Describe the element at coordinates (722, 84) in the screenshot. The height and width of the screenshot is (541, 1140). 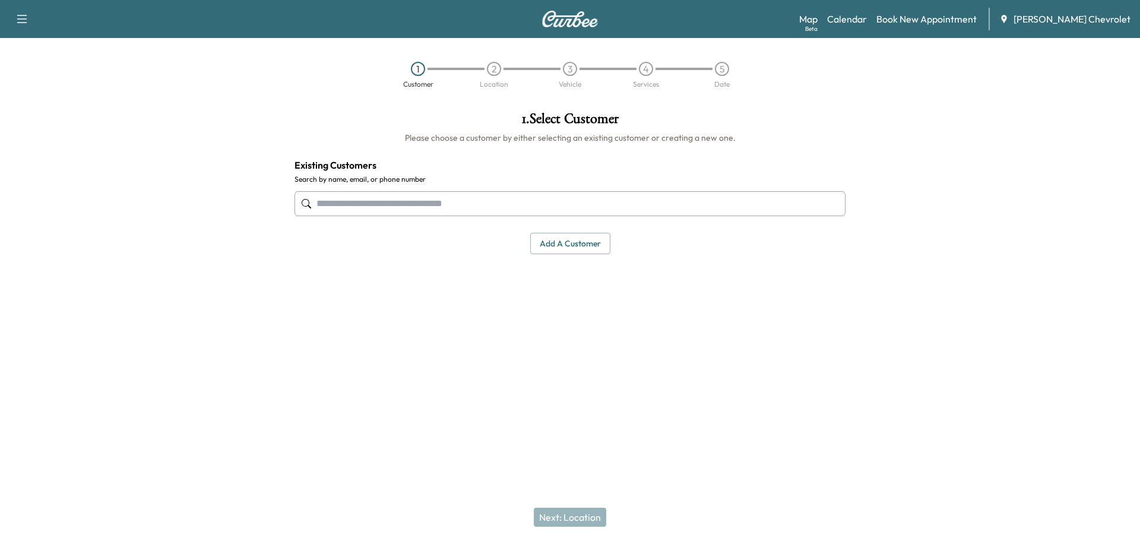
I see `div: Date` at that location.